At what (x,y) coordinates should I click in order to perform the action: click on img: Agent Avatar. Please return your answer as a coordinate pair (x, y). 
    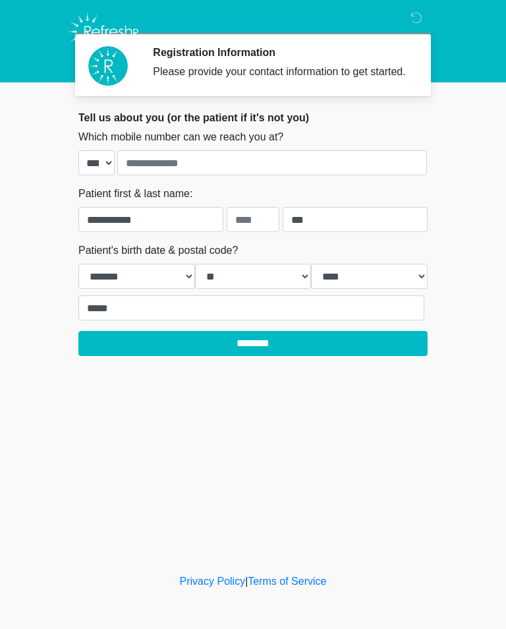
    Looking at the image, I should click on (108, 66).